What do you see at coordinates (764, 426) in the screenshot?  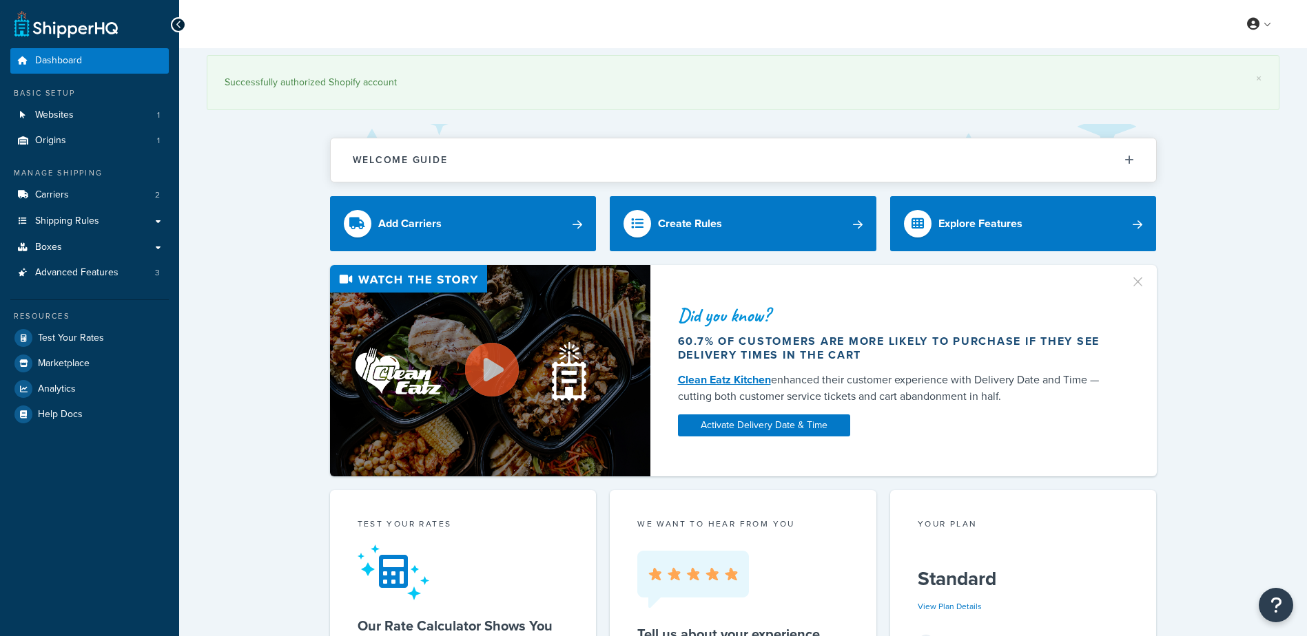 I see `a: Activate Delivery Date & Time` at bounding box center [764, 426].